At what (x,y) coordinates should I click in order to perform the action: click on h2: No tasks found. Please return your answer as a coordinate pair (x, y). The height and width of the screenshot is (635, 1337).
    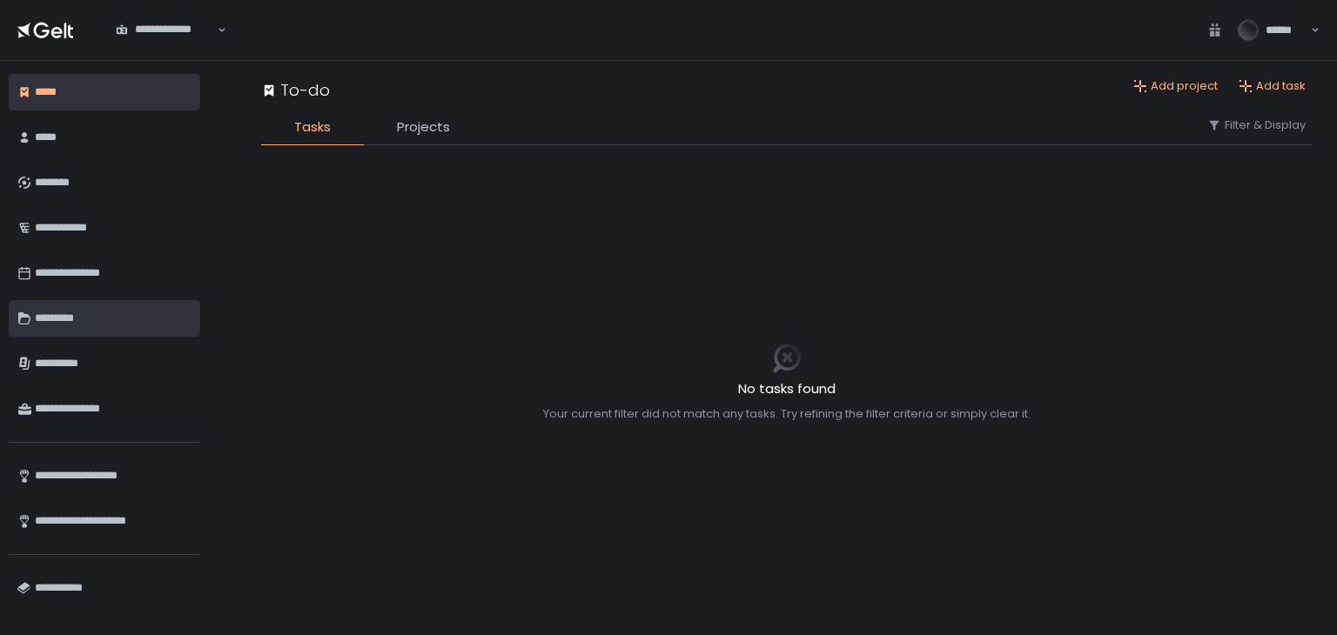
    Looking at the image, I should click on (787, 389).